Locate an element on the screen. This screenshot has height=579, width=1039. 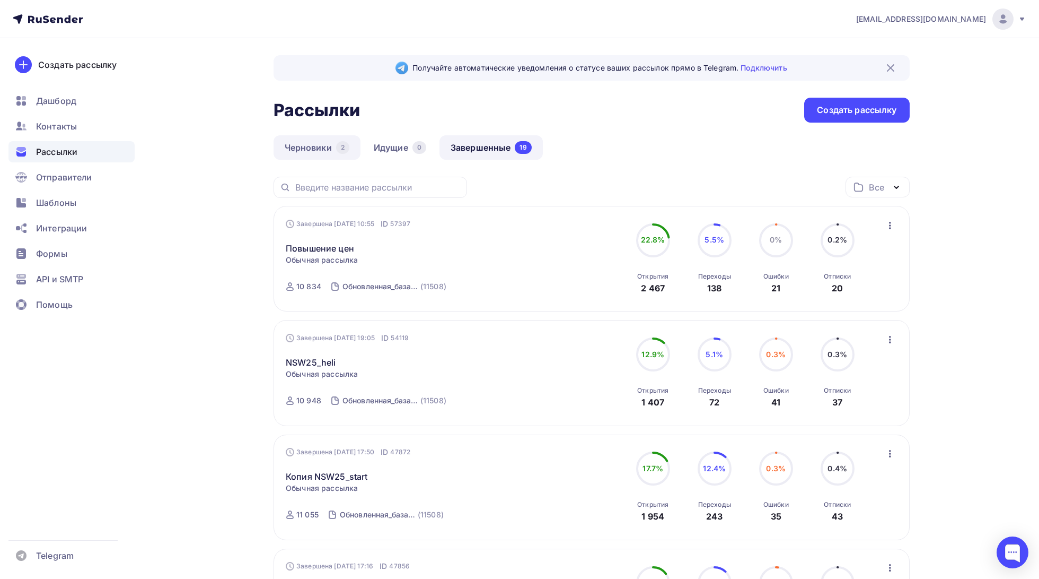
a: Повышение цен is located at coordinates (320, 248).